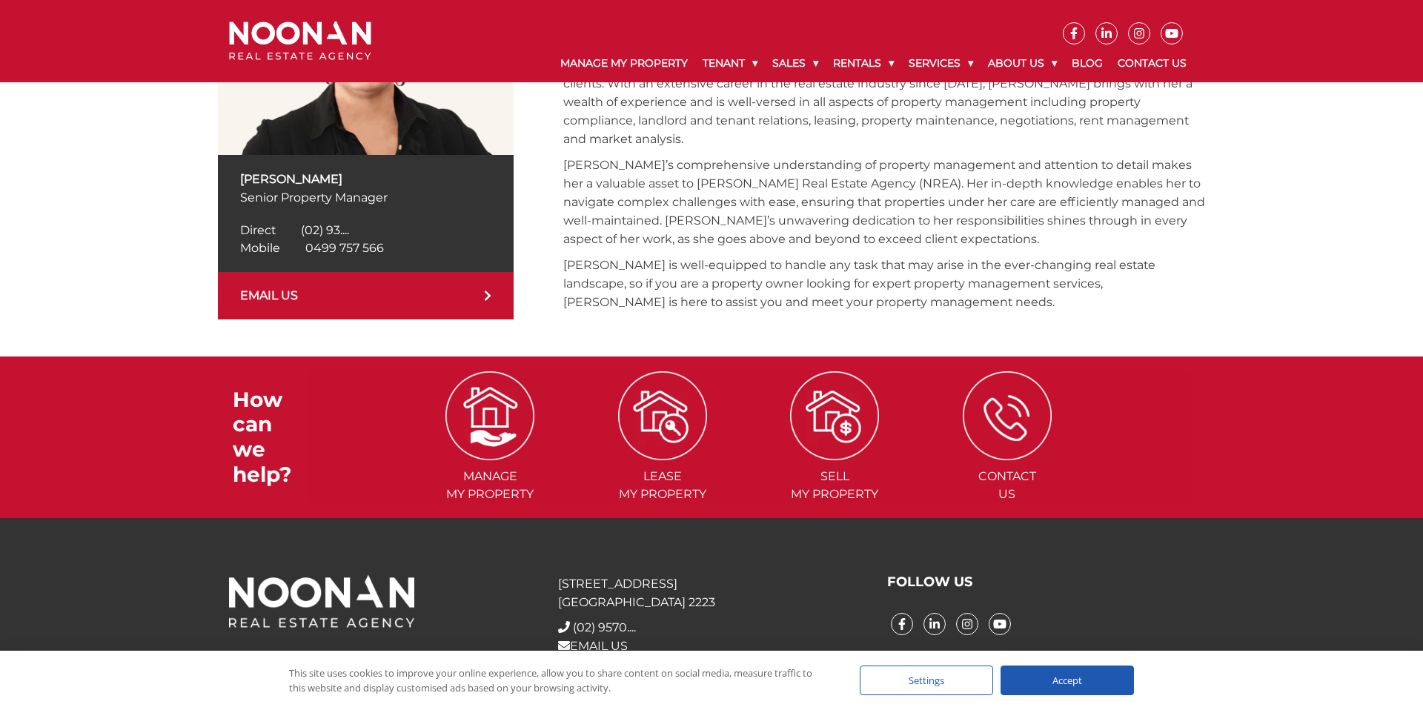 This screenshot has height=710, width=1423. Describe the element at coordinates (624, 63) in the screenshot. I see `a: Manage My Property` at that location.